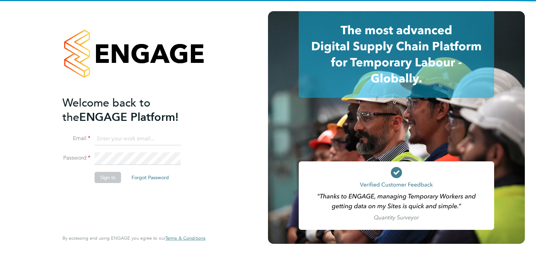  I want to click on label: Email, so click(76, 138).